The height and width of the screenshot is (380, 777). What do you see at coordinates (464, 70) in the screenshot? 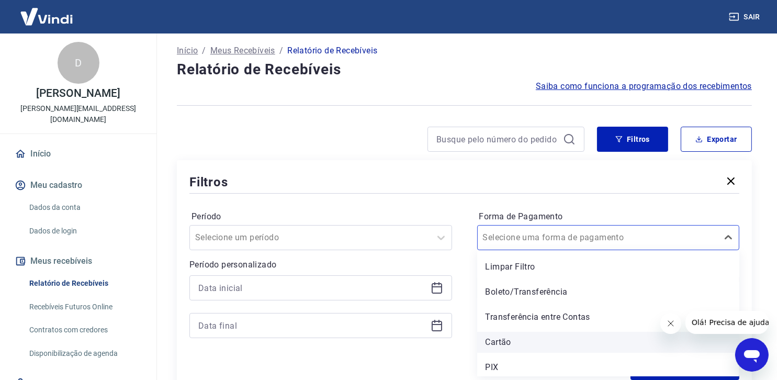
I see `h4: Relatório de Recebíveis` at bounding box center [464, 70].